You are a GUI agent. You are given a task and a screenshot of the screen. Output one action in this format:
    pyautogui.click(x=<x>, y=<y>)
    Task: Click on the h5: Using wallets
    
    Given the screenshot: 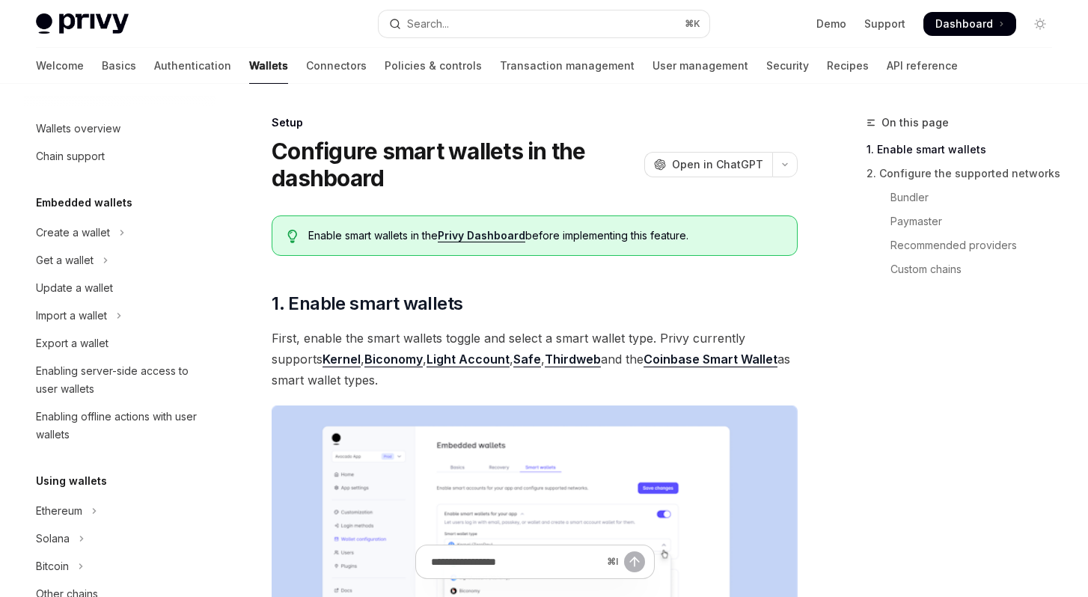 What is the action you would take?
    pyautogui.click(x=71, y=481)
    